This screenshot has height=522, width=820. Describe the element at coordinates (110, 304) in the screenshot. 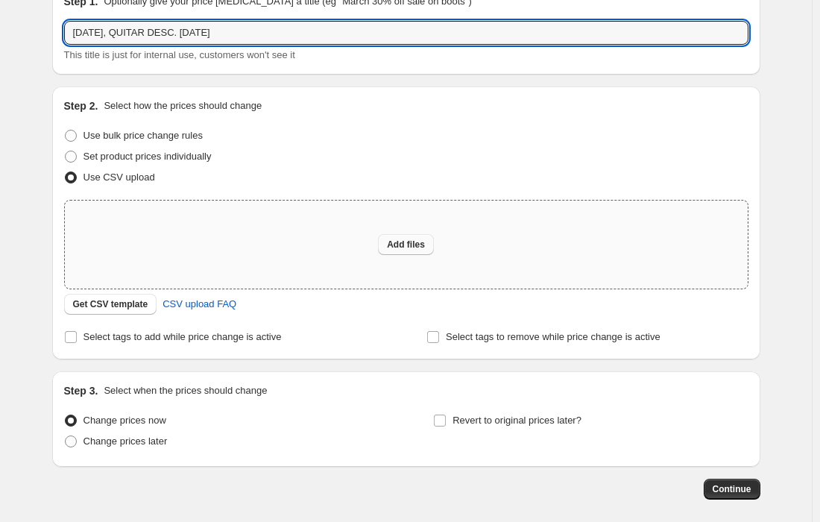

I see `span: Get CSV template` at that location.